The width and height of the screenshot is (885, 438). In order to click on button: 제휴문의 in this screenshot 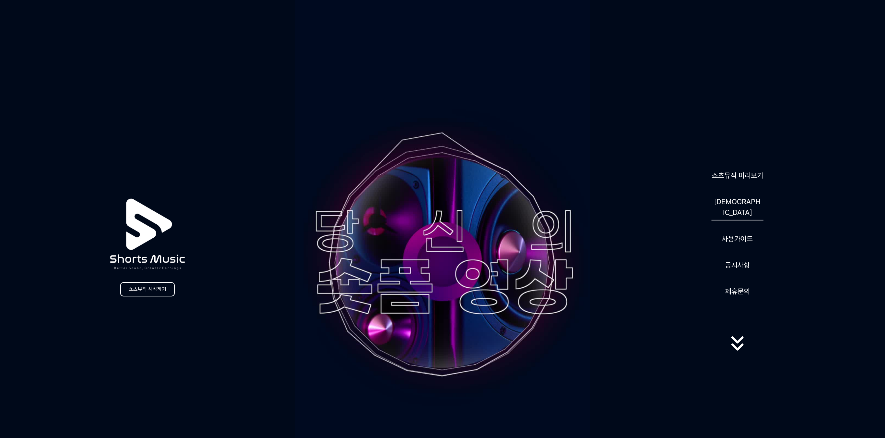, I will do `click(738, 292)`.